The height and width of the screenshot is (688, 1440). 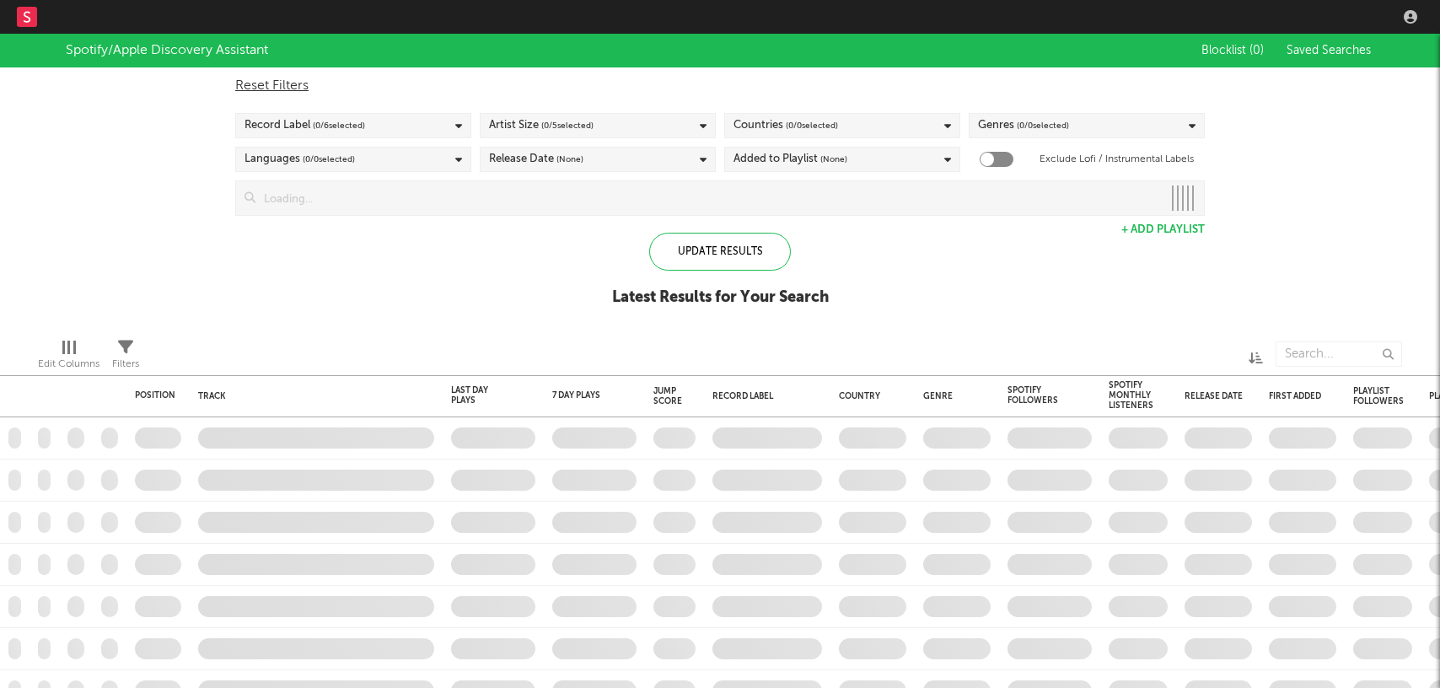 What do you see at coordinates (1339, 354) in the screenshot?
I see `input: Search...` at bounding box center [1339, 354].